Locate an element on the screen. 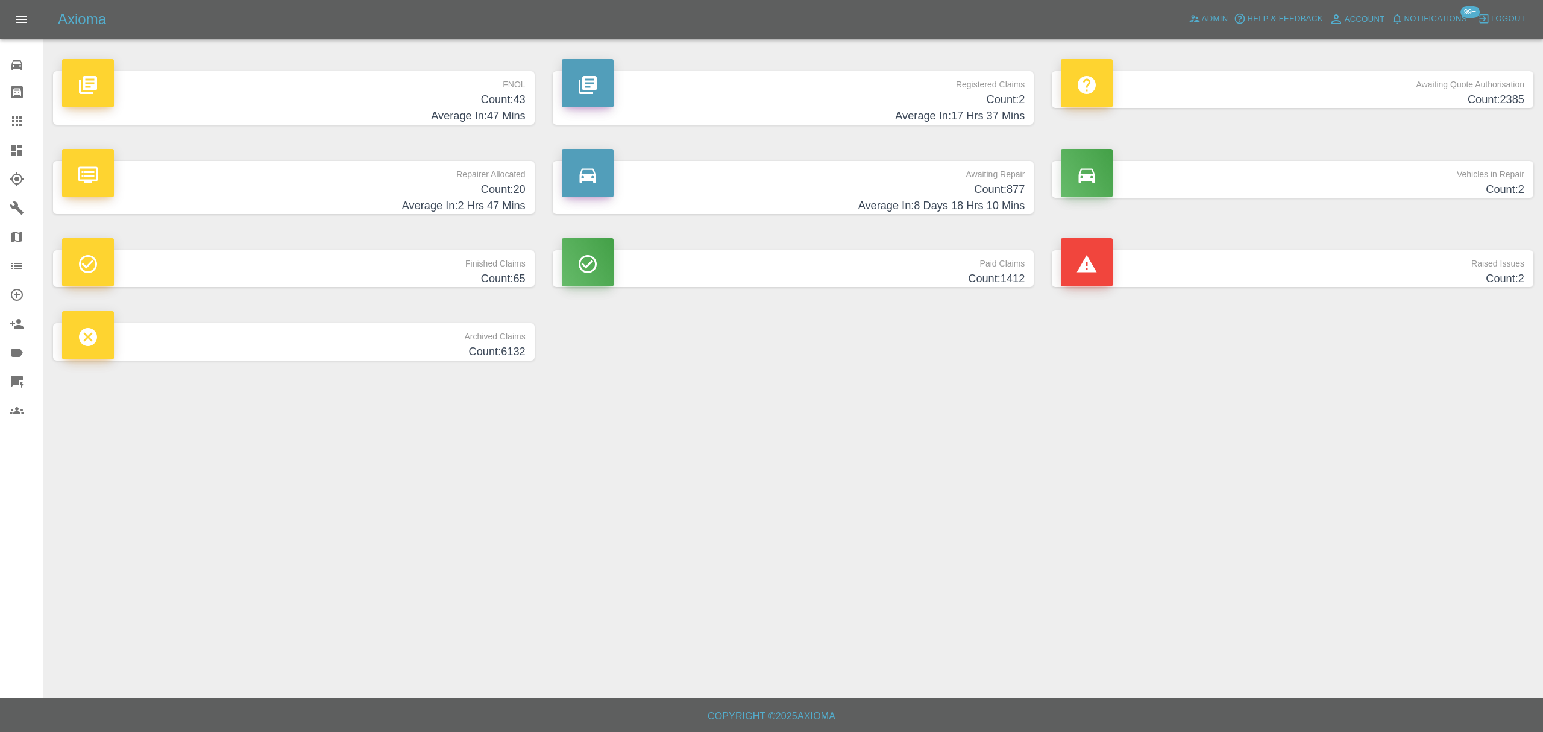  span: Logout is located at coordinates (1508, 19).